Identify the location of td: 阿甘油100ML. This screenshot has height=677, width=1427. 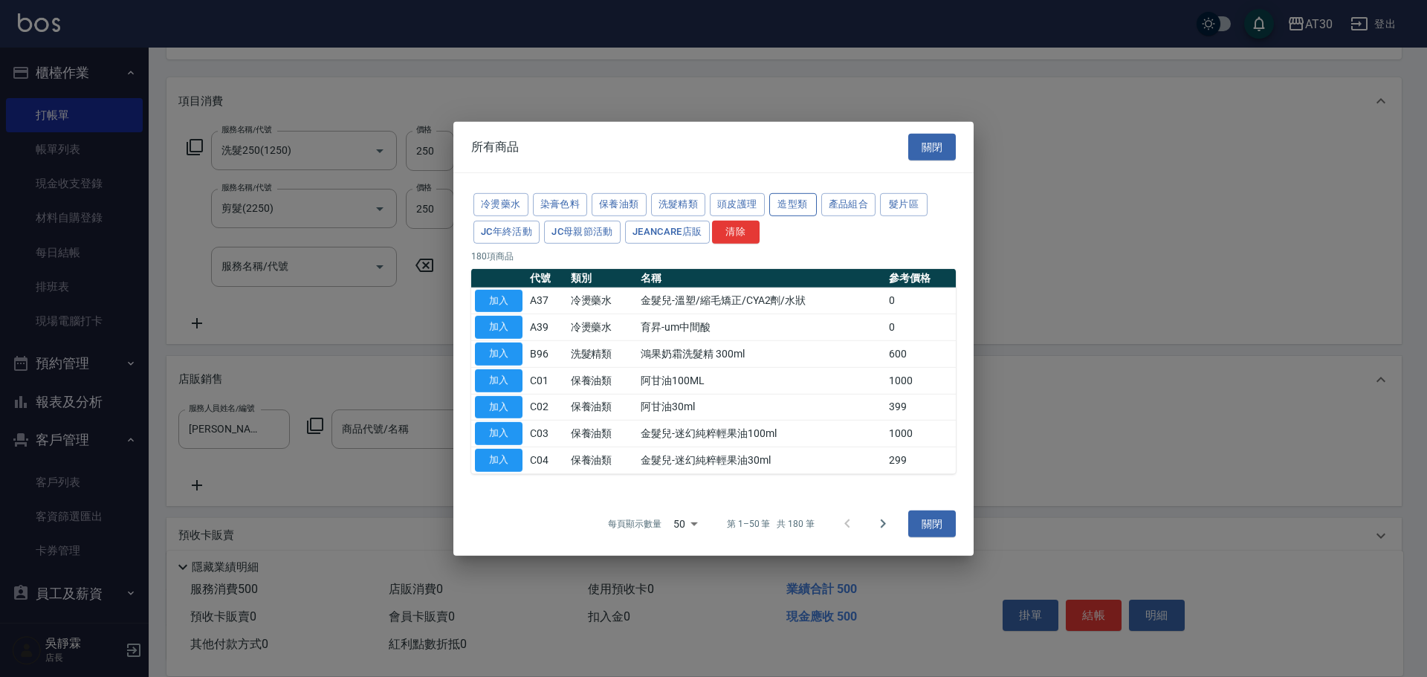
(761, 381).